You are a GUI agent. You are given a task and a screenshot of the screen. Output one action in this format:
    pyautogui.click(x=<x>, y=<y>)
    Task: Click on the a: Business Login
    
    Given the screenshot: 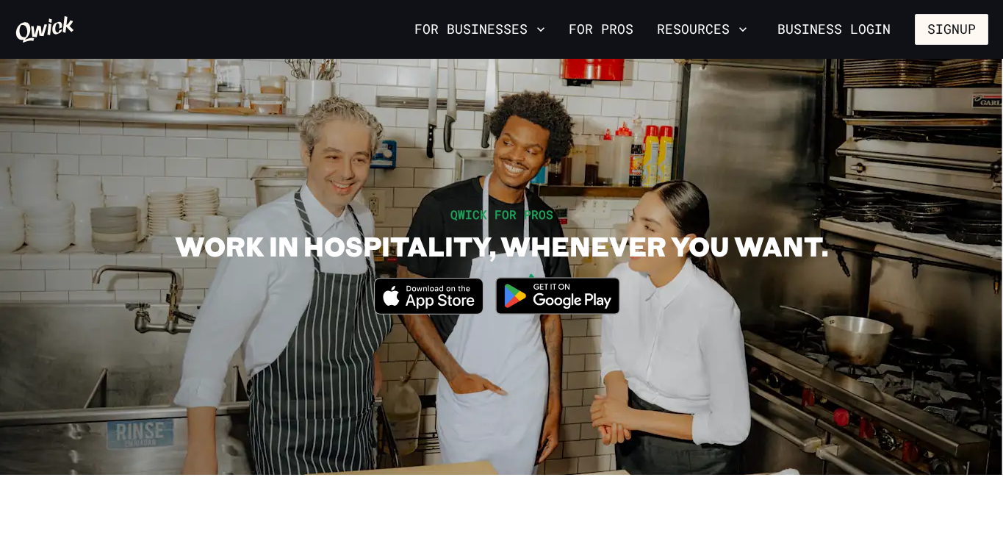 What is the action you would take?
    pyautogui.click(x=834, y=29)
    